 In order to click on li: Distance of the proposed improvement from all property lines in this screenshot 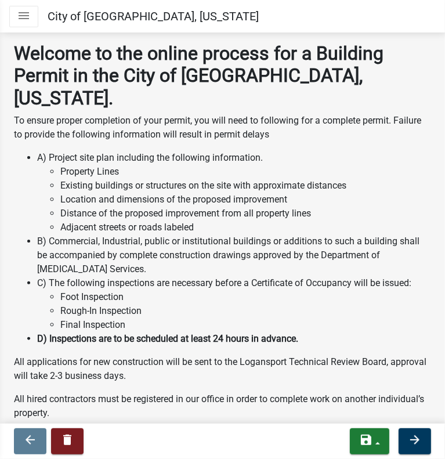, I will do `click(246, 214)`.